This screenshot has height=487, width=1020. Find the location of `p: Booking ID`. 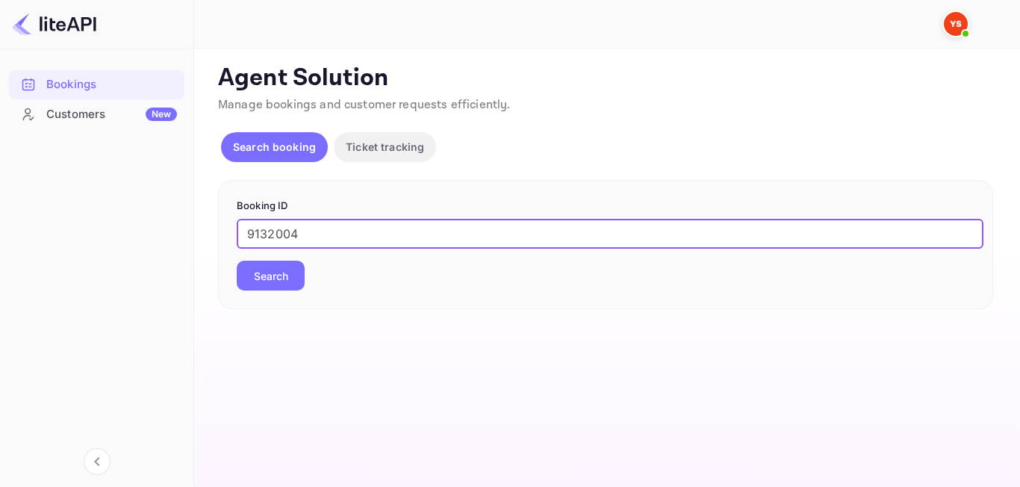

p: Booking ID is located at coordinates (606, 206).